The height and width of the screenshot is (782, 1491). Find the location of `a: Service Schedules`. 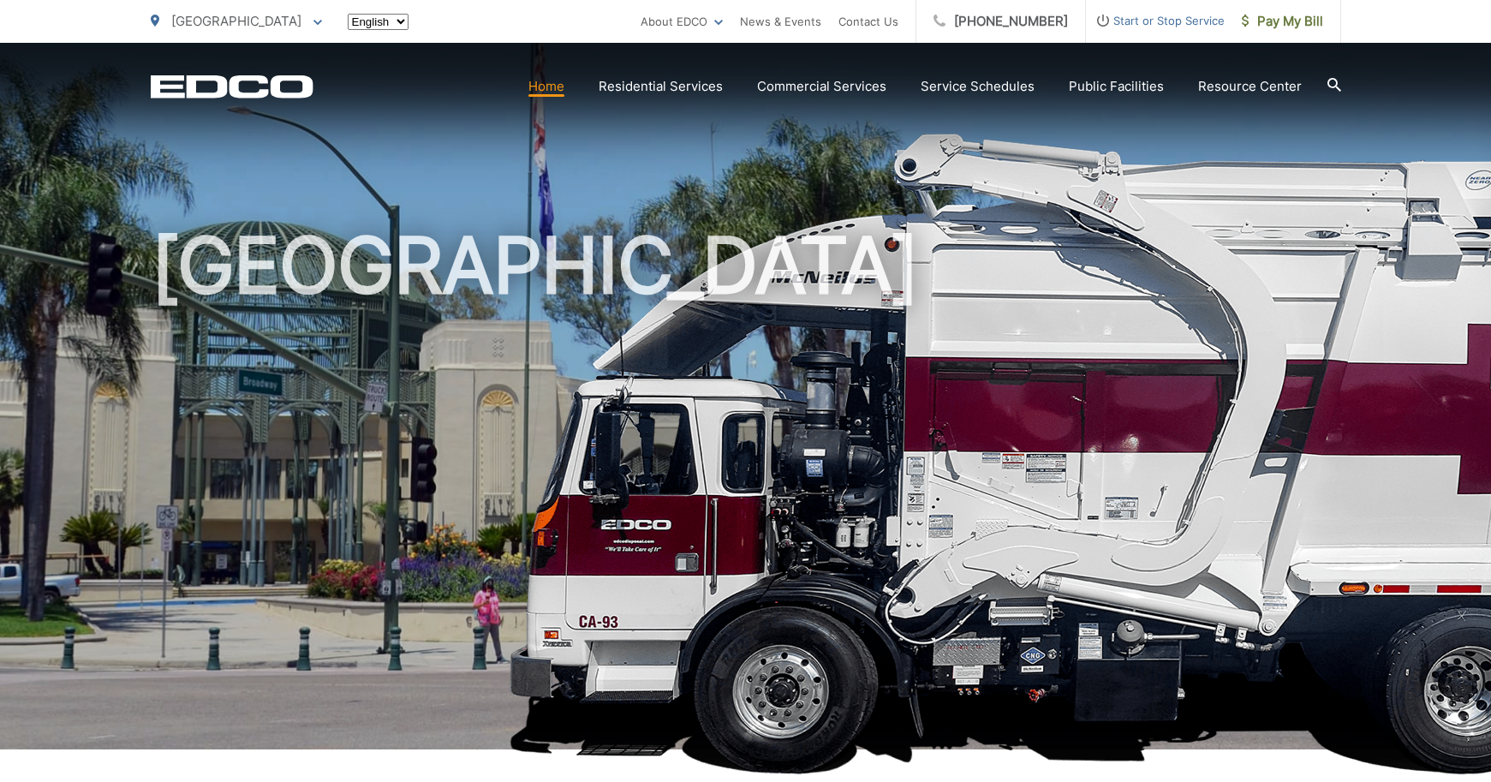

a: Service Schedules is located at coordinates (977, 86).